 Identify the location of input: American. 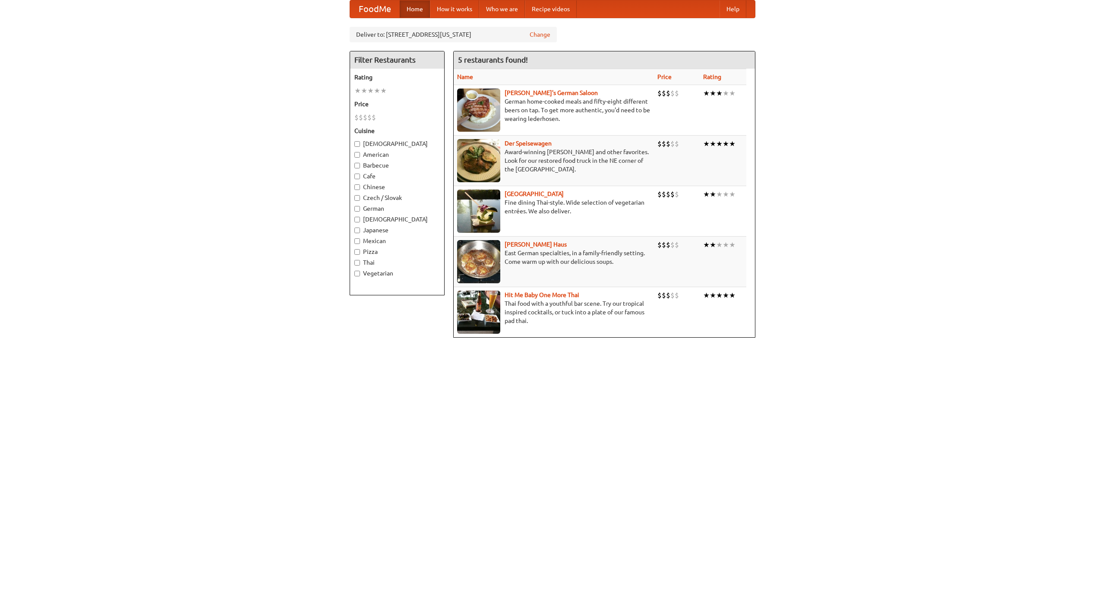
(357, 155).